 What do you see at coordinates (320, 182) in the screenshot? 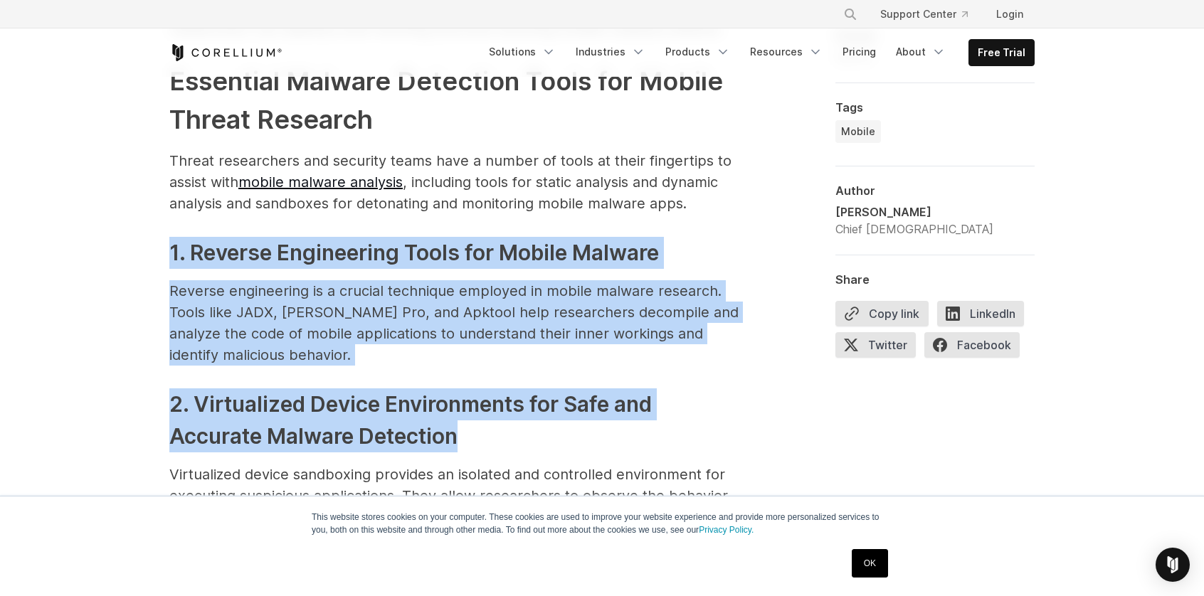
I see `a: mobile malware analysis` at bounding box center [320, 182].